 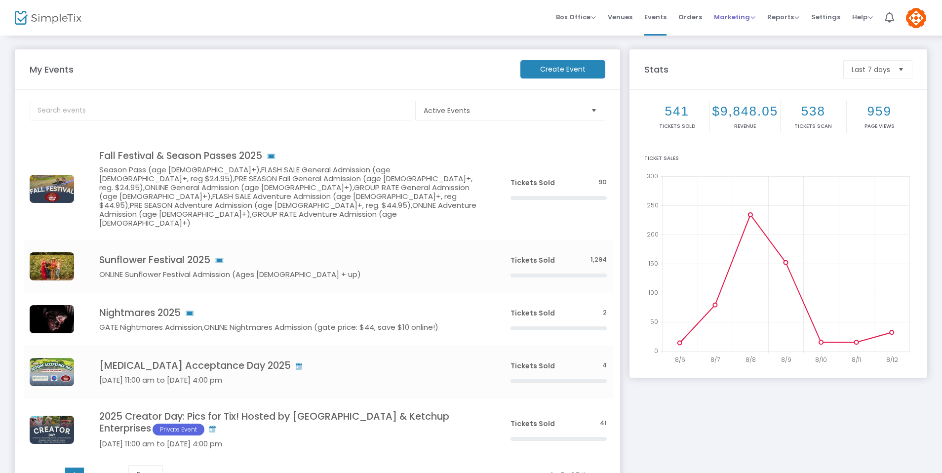 What do you see at coordinates (178, 430) in the screenshot?
I see `span: Private Event` at bounding box center [178, 430].